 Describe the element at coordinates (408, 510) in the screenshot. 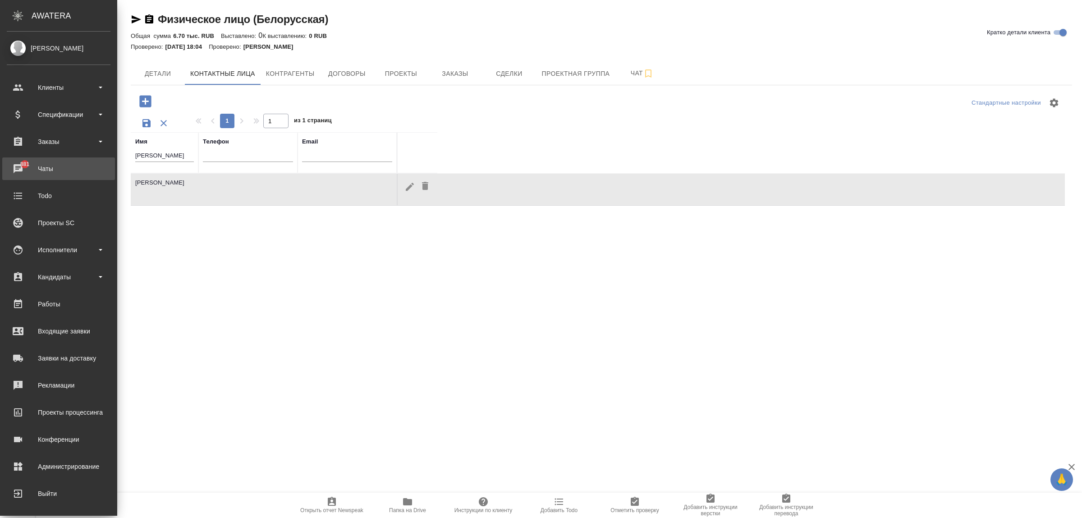

I see `span: Папка на Drive` at that location.